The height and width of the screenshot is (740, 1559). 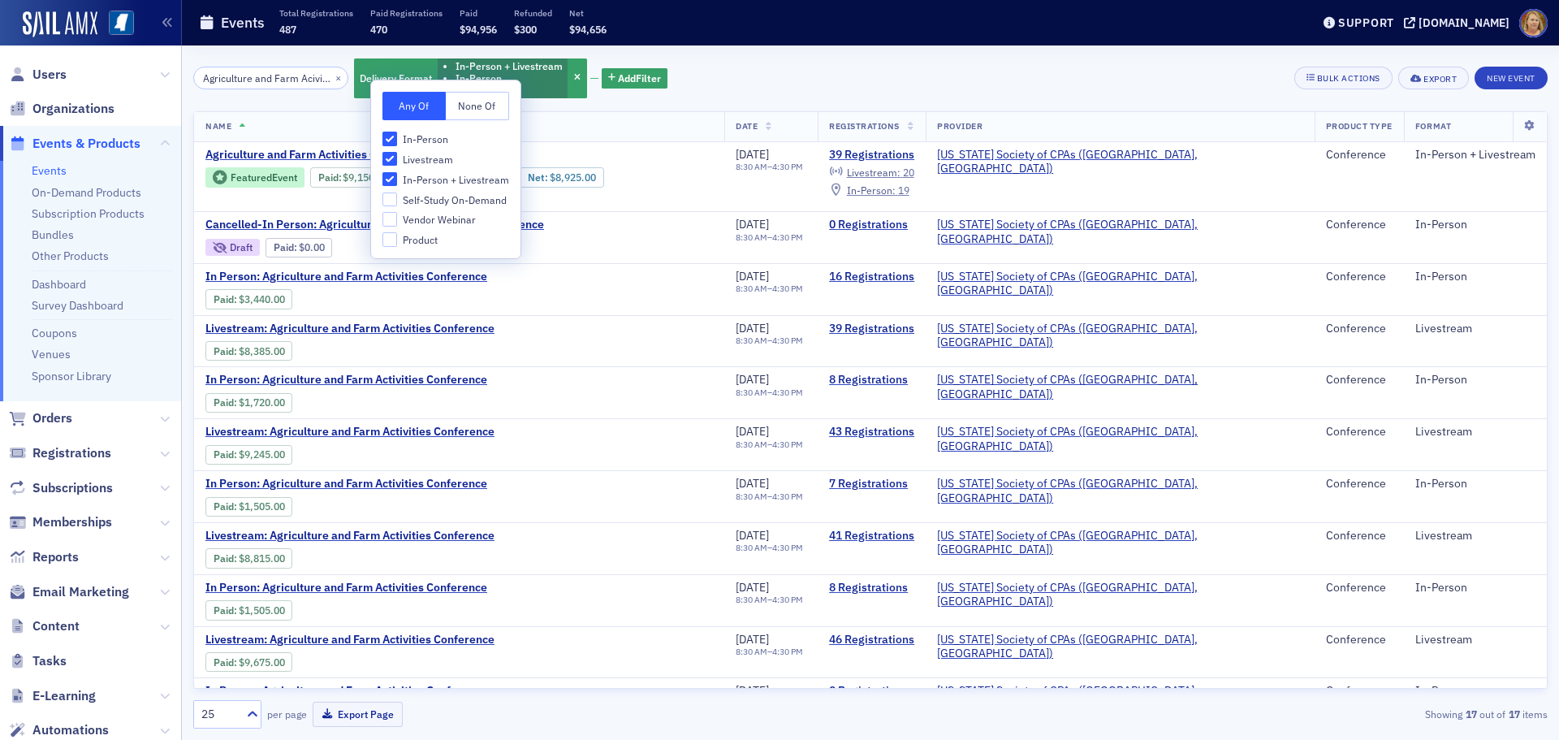 What do you see at coordinates (455, 200) in the screenshot?
I see `span: Self-Study On-Demand` at bounding box center [455, 200].